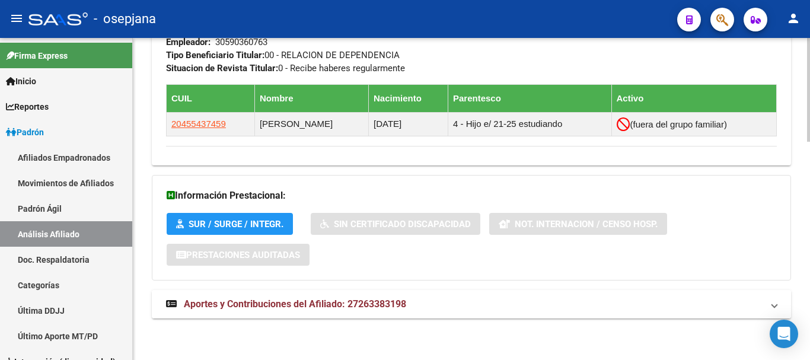 The width and height of the screenshot is (810, 360). I want to click on h3: Información Prestacional:, so click(472, 196).